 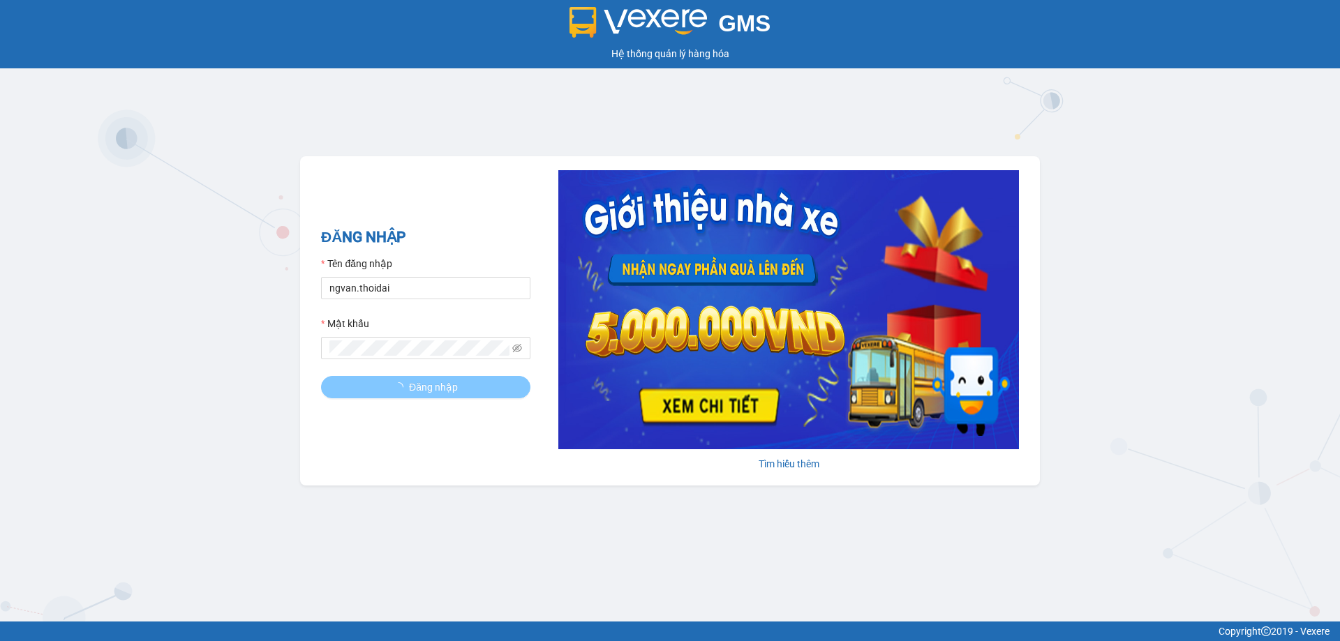 What do you see at coordinates (1266, 631) in the screenshot?
I see `span: copyright` at bounding box center [1266, 631].